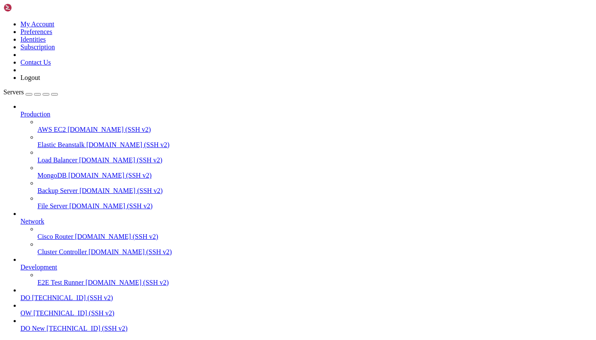  Describe the element at coordinates (37, 24) in the screenshot. I see `a: My Account` at that location.